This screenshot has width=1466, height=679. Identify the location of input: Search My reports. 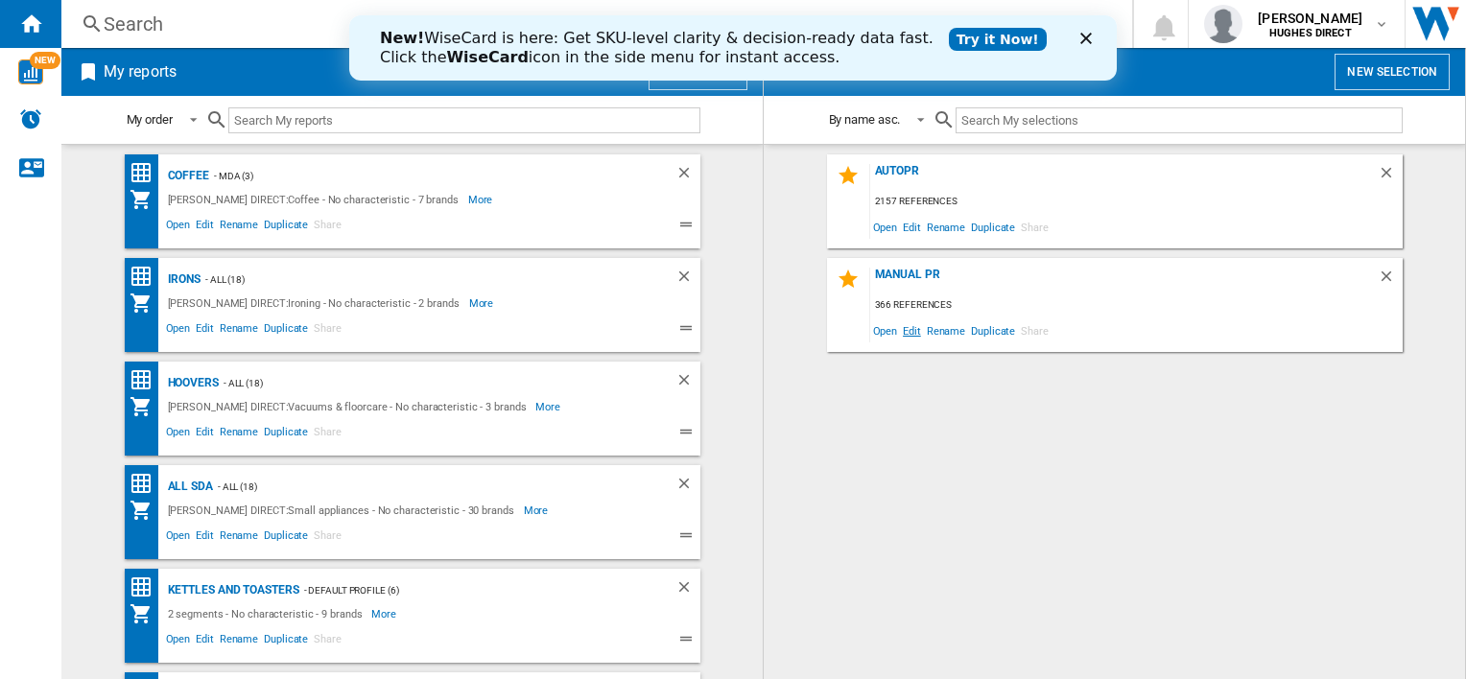
(464, 120).